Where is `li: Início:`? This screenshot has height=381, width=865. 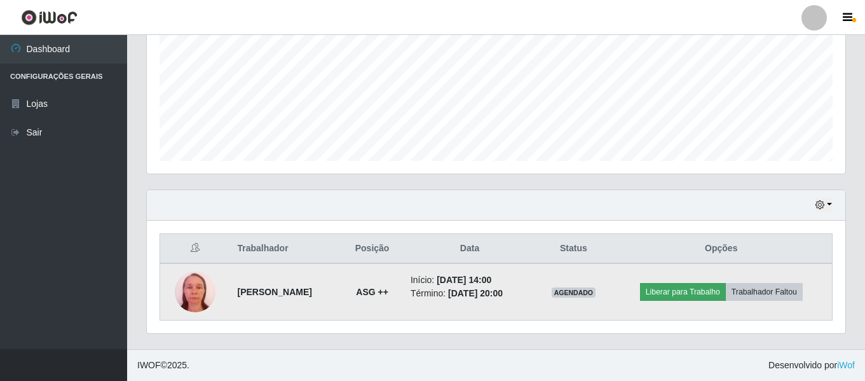
li: Início: is located at coordinates (470, 280).